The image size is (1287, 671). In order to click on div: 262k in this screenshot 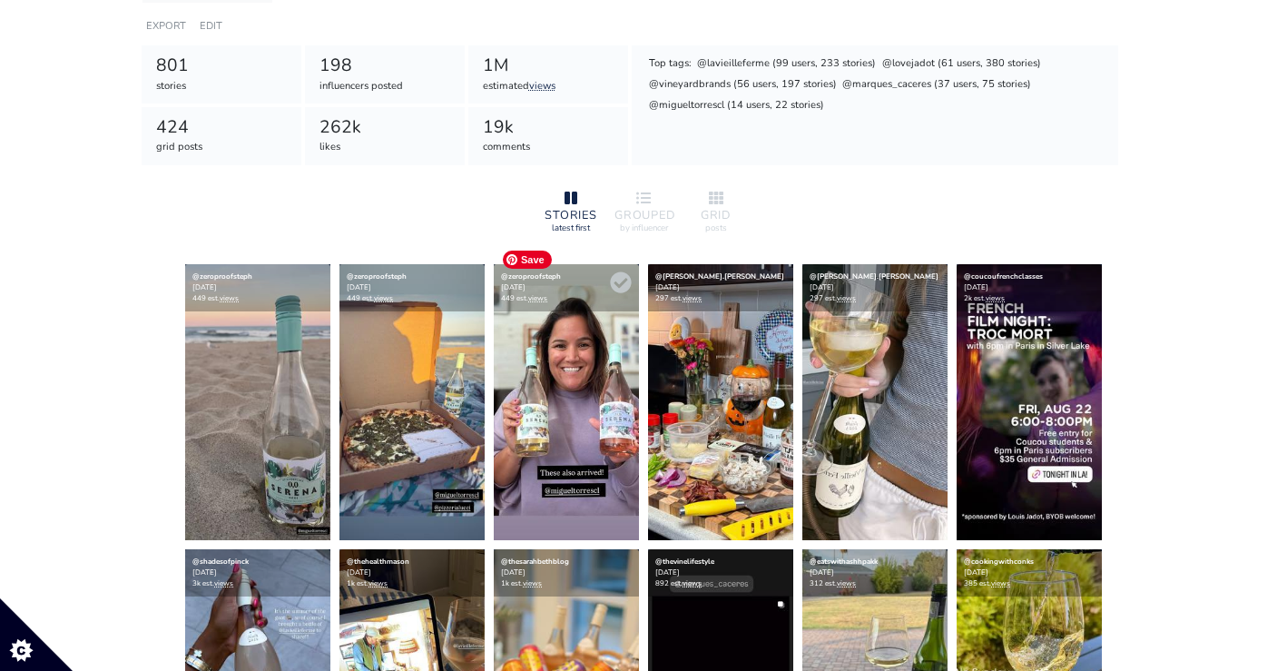, I will do `click(385, 127)`.